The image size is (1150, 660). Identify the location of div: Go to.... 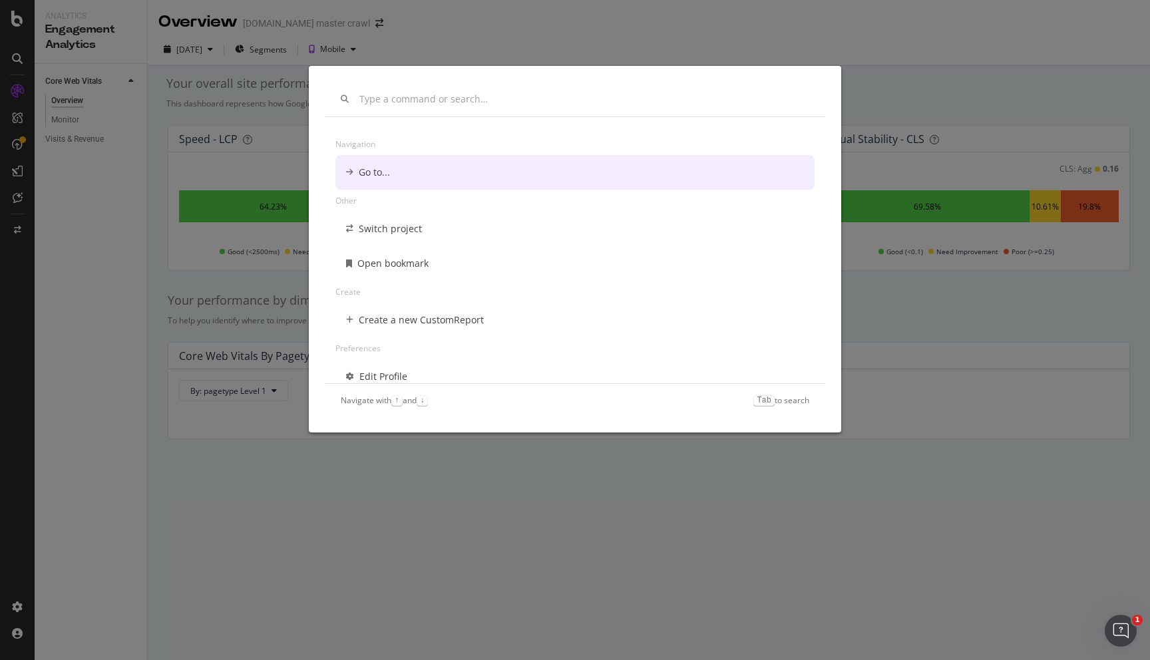
(374, 172).